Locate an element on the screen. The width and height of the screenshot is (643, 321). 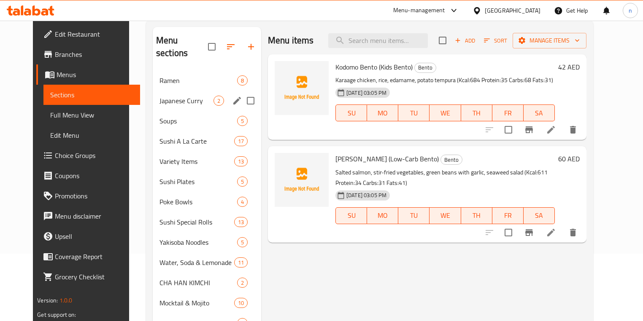
span: 1.0.0 is located at coordinates (65, 301).